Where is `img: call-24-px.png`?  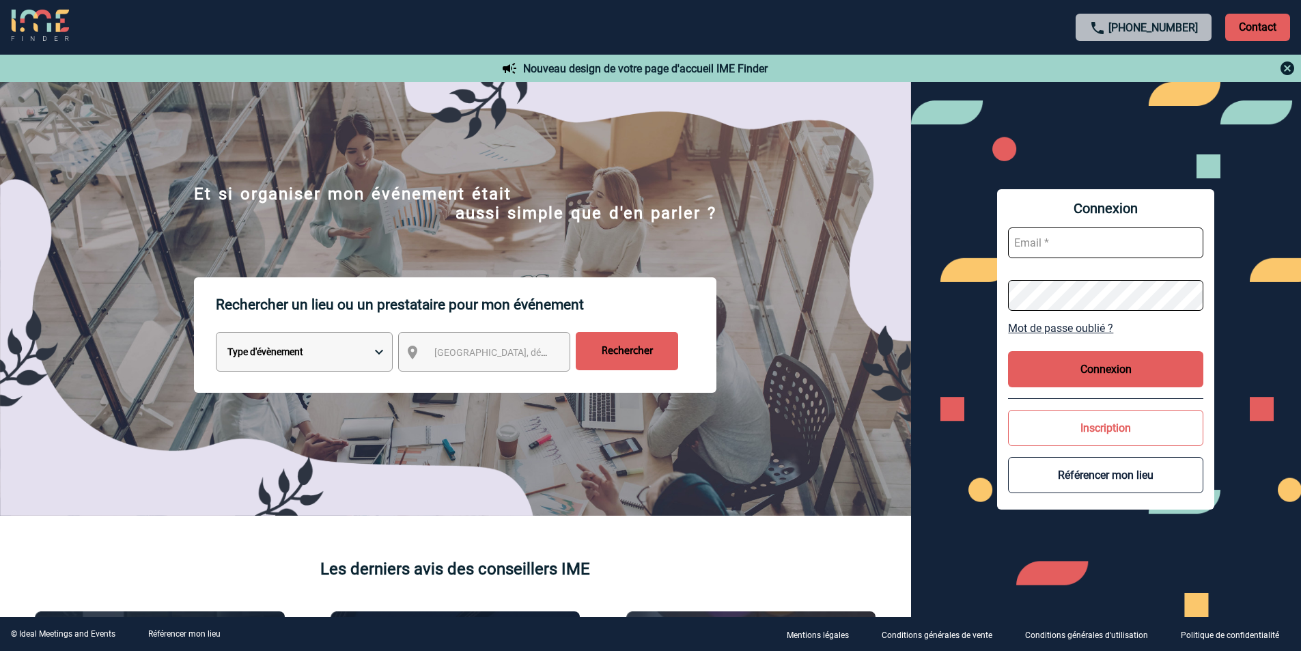 img: call-24-px.png is located at coordinates (1098, 28).